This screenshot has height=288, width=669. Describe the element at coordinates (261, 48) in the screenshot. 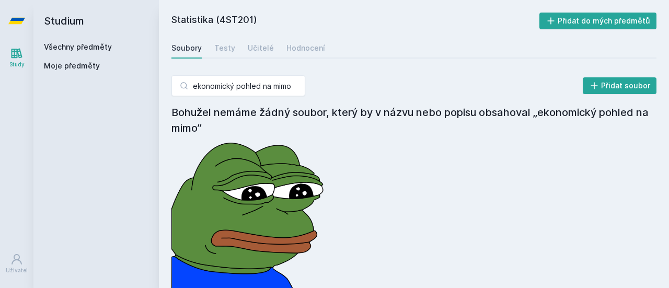

I see `a: Učitelé` at that location.